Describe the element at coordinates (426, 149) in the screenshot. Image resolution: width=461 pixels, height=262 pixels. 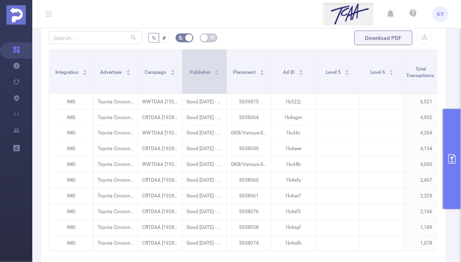
I see `p: 4,154` at that location.